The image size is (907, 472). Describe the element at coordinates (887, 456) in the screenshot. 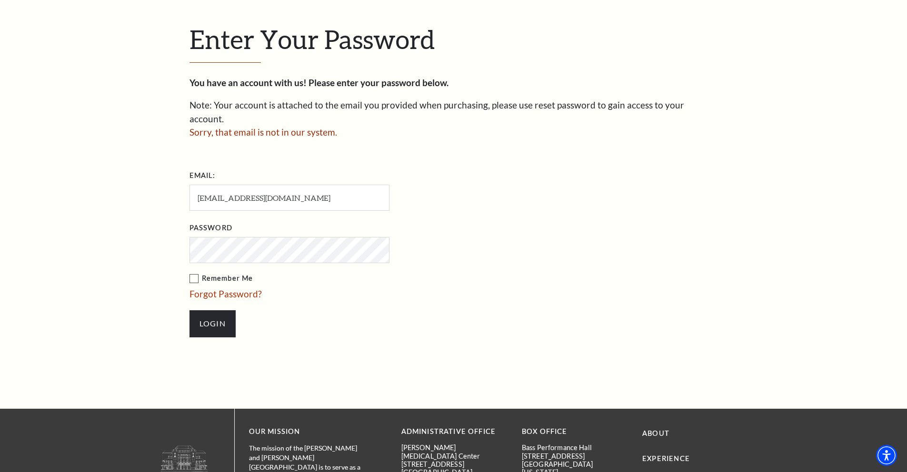

I see `div: Accessibility Menu` at that location.